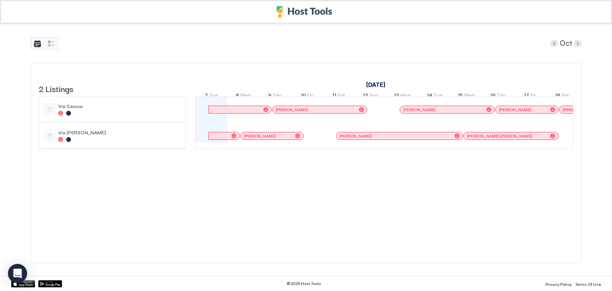  I want to click on a: October 18, 2025, so click(562, 96).